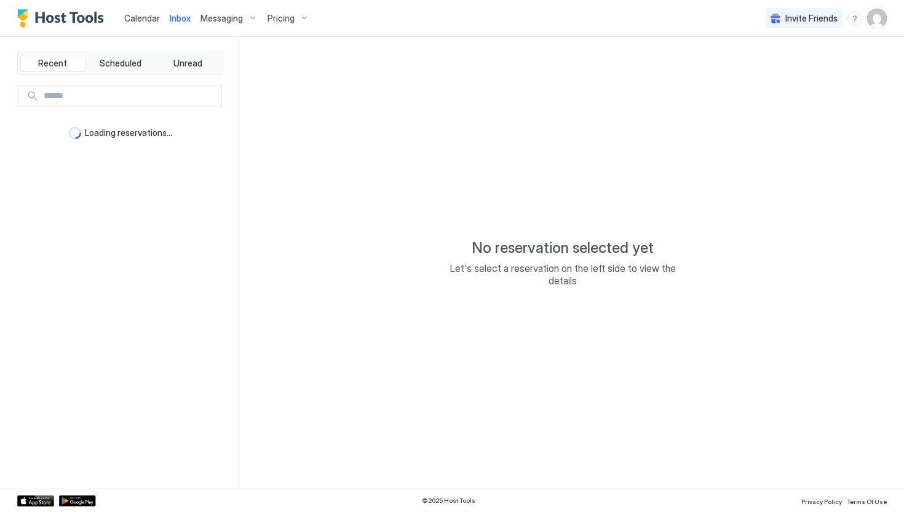 This screenshot has width=904, height=512. I want to click on span: Inbox, so click(180, 18).